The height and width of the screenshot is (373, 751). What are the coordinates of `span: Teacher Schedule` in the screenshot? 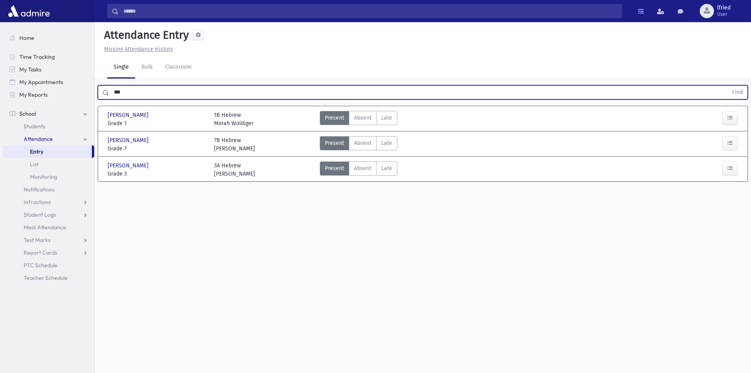 It's located at (46, 278).